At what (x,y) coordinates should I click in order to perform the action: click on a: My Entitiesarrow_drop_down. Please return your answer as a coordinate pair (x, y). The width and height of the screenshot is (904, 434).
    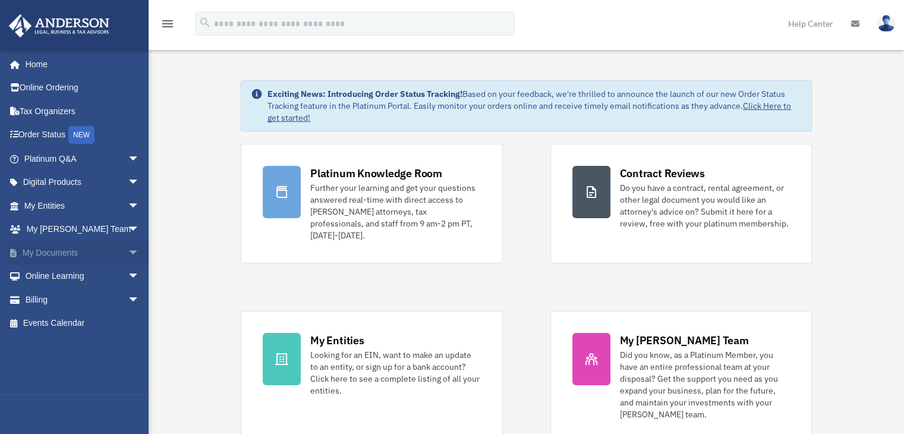
    Looking at the image, I should click on (83, 206).